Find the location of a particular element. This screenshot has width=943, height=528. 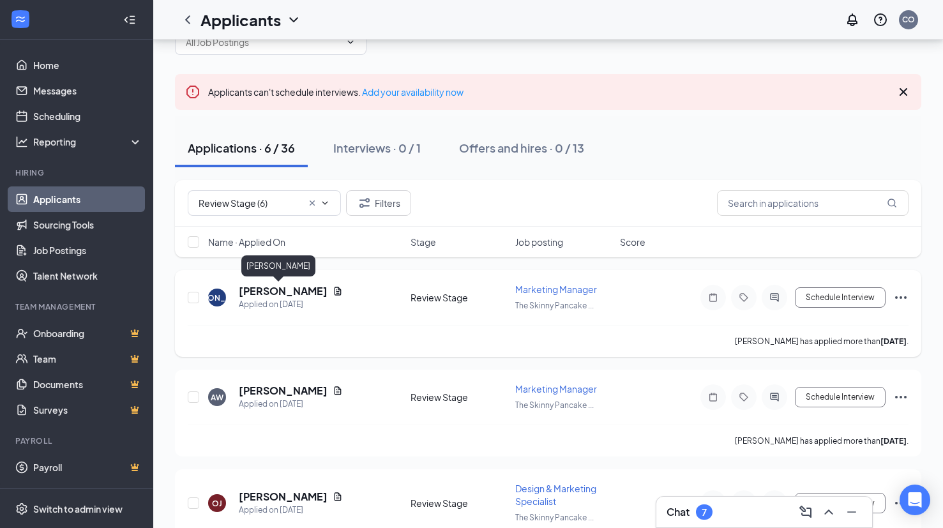

svg: QuestionInfo is located at coordinates (880, 20).